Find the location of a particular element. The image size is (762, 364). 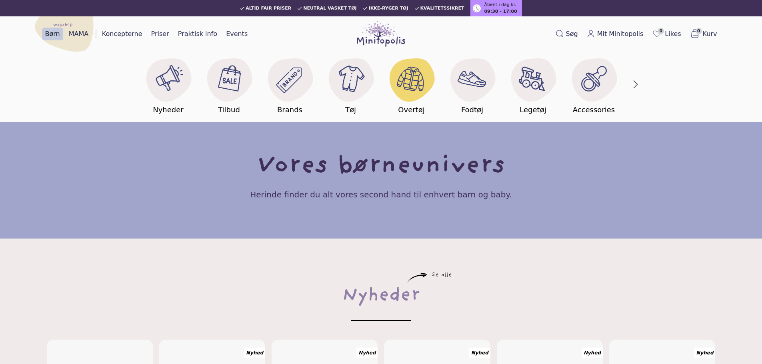

a: Accessories is located at coordinates (594, 84).